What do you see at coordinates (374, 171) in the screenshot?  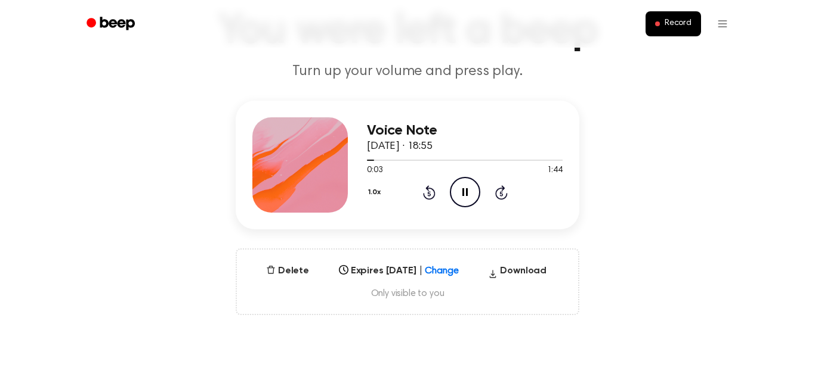 I see `span: 0:03` at bounding box center [374, 171].